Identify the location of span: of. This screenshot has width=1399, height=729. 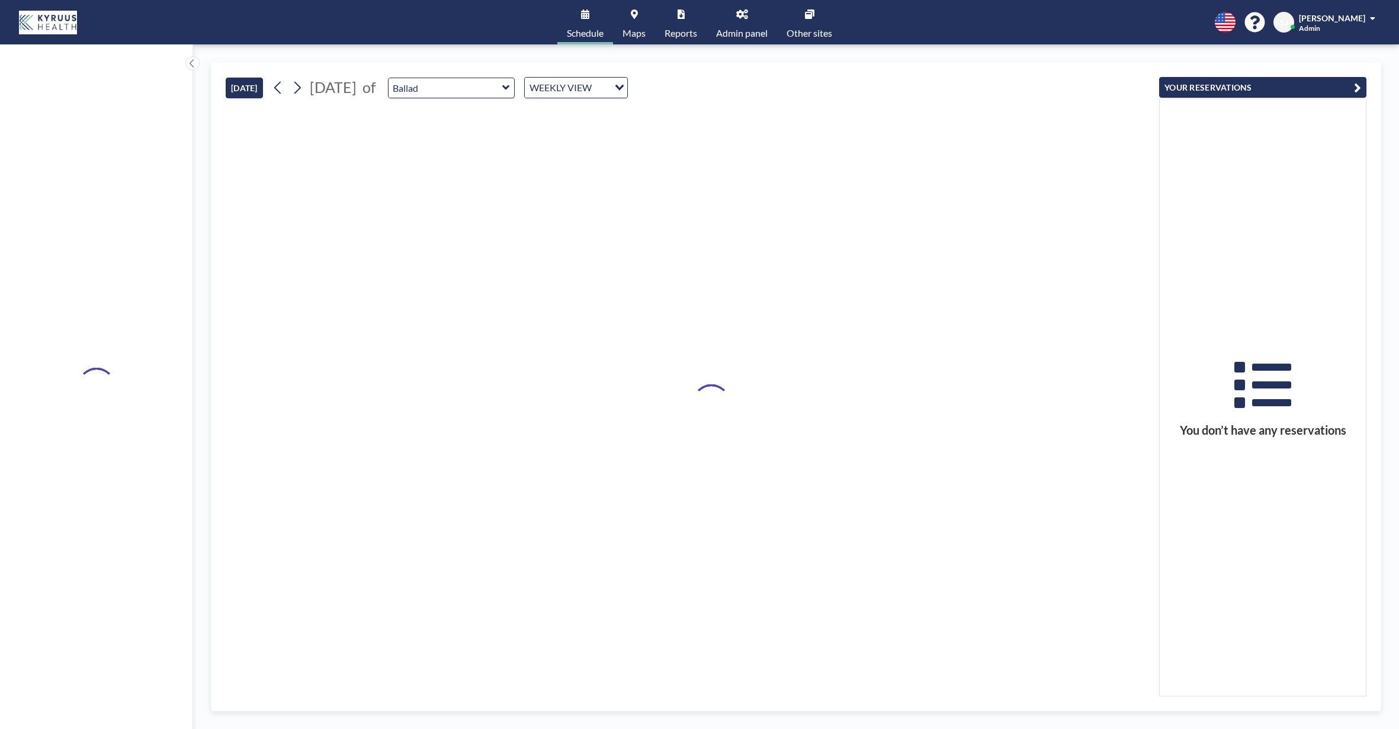
(369, 87).